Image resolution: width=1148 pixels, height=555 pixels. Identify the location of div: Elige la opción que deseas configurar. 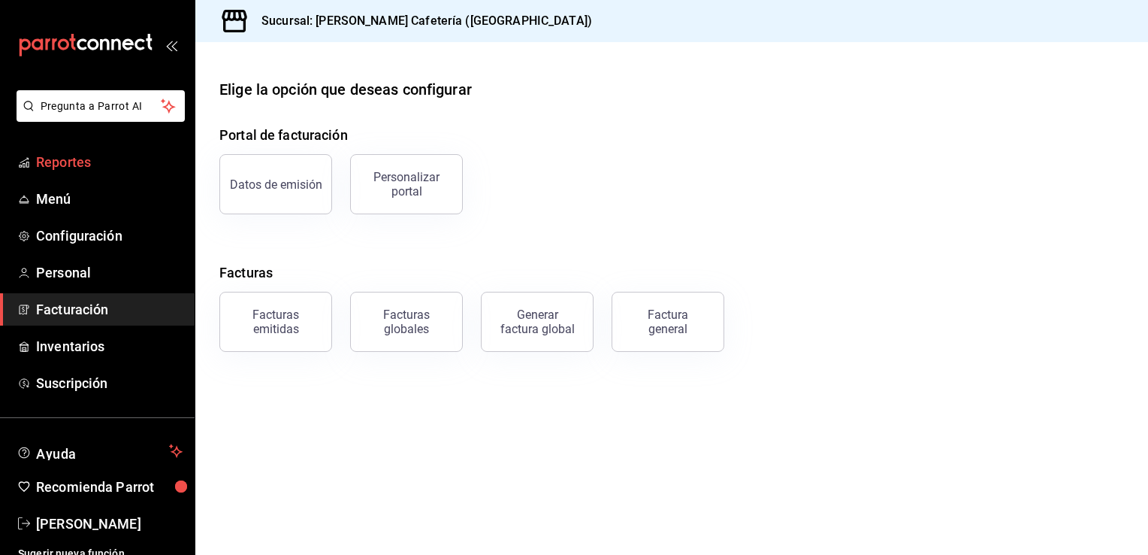
(346, 89).